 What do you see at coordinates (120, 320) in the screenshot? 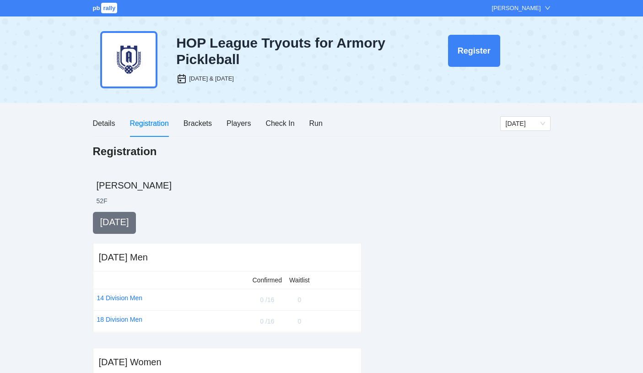
I see `a: 18 Division Men` at bounding box center [120, 320].